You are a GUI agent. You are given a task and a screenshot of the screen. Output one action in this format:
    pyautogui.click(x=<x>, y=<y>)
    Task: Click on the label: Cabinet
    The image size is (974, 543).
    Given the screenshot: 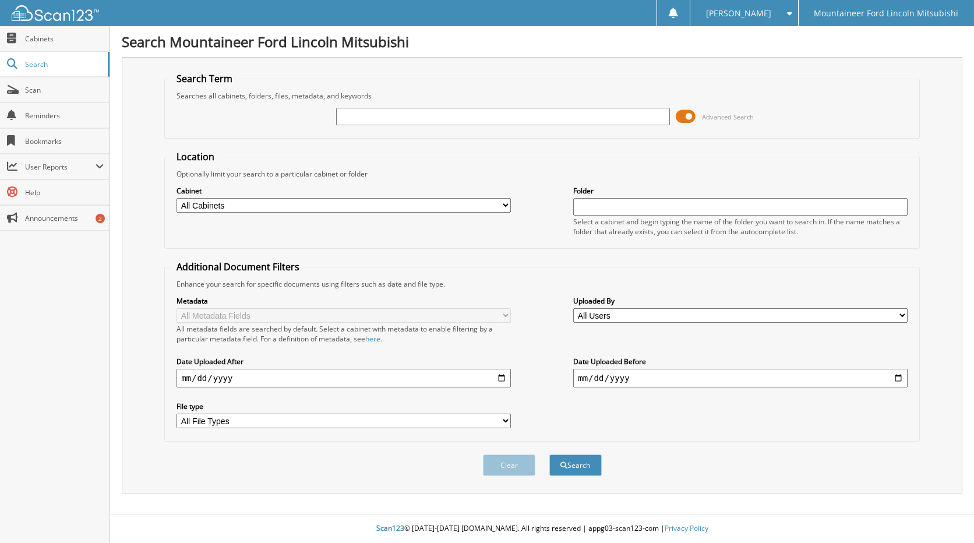 What is the action you would take?
    pyautogui.click(x=344, y=191)
    